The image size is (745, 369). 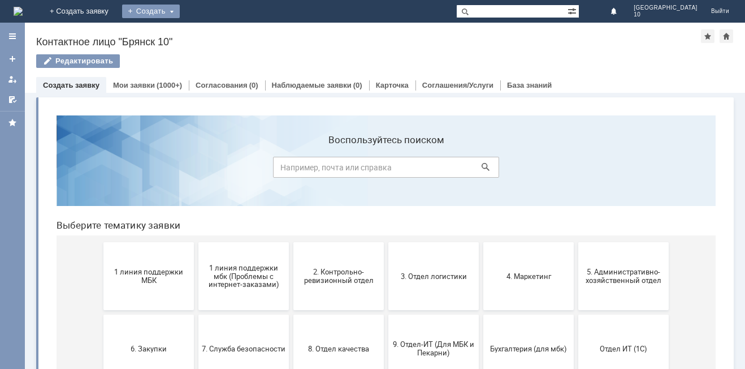 I want to click on div: Сделать домашней страницей, so click(x=726, y=36).